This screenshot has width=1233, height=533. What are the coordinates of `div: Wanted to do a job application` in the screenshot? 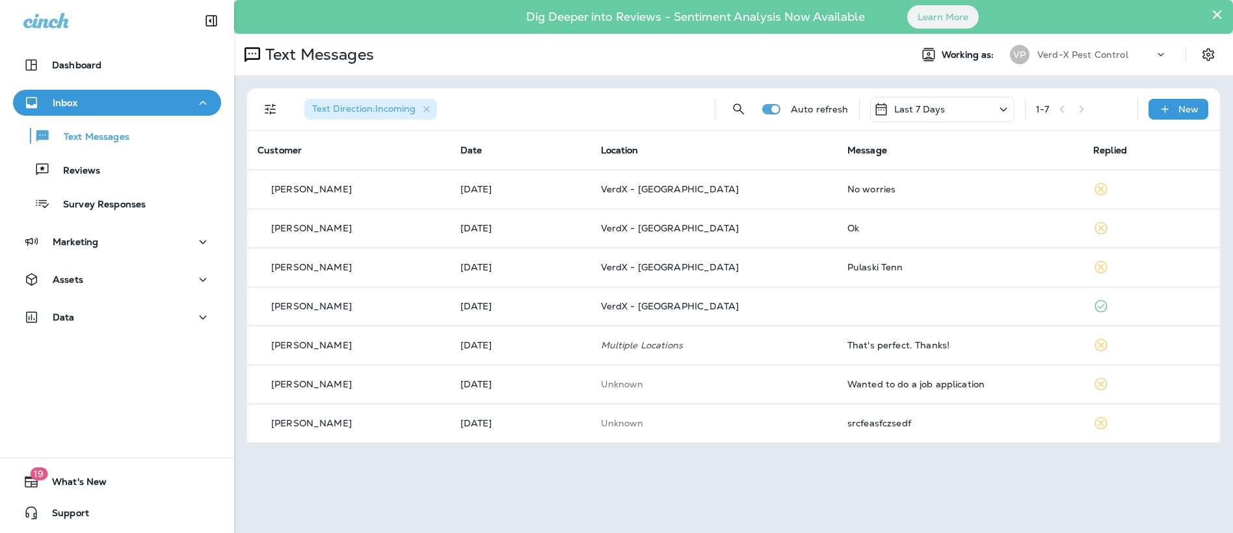 It's located at (959, 384).